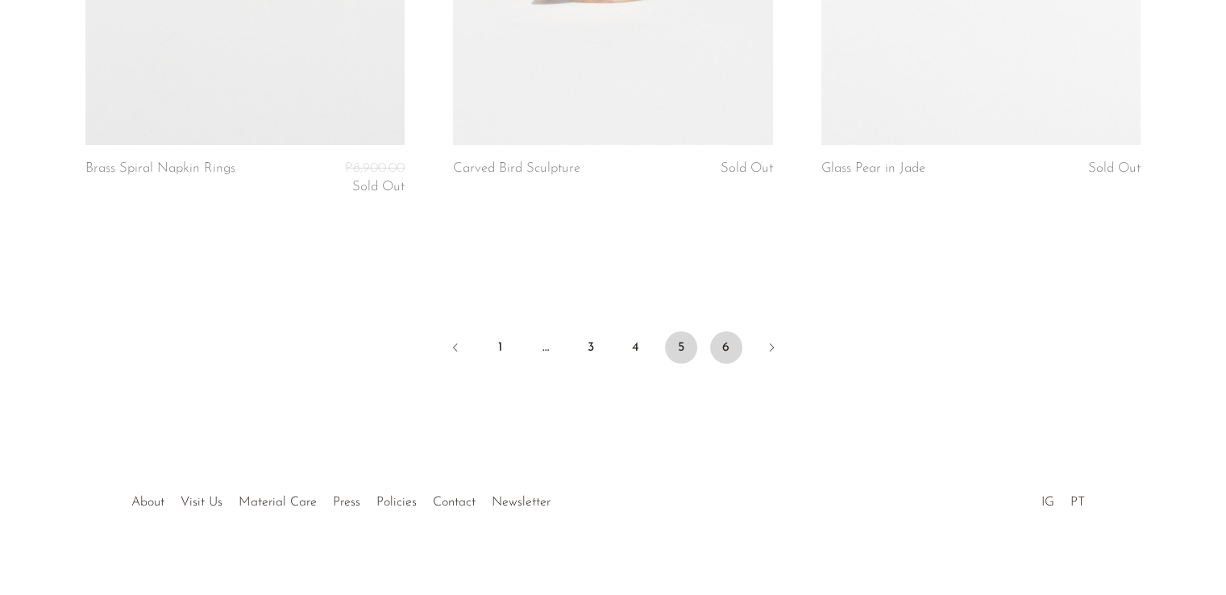 The image size is (1226, 595). What do you see at coordinates (726, 347) in the screenshot?
I see `a: 6` at bounding box center [726, 347].